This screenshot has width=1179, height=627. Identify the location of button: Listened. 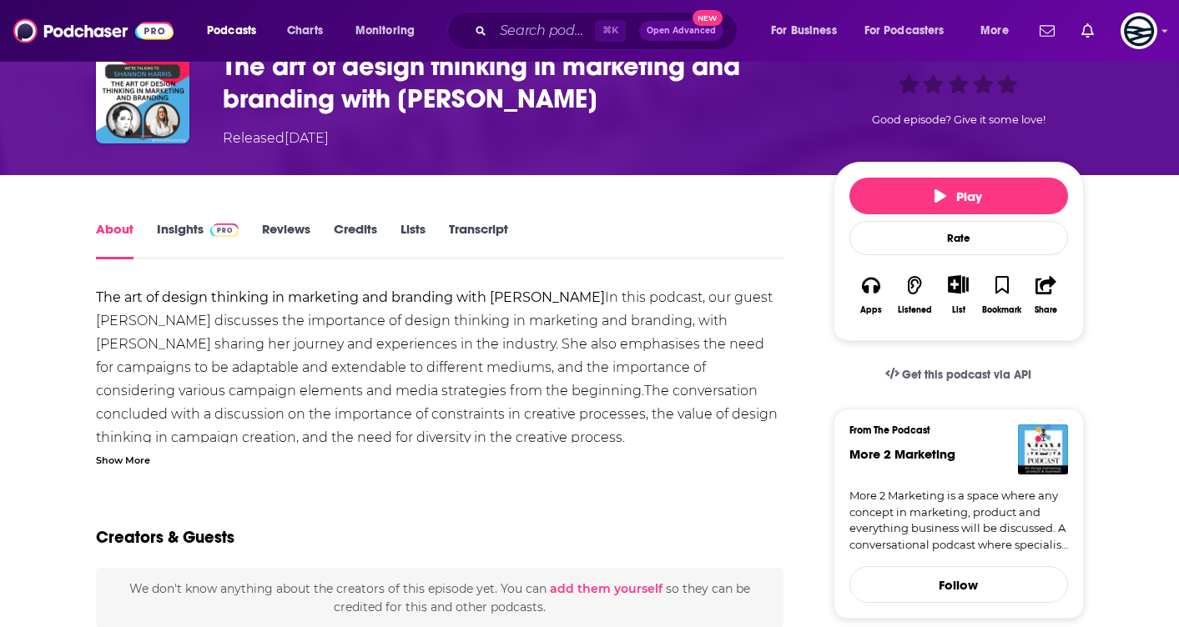
(914, 294).